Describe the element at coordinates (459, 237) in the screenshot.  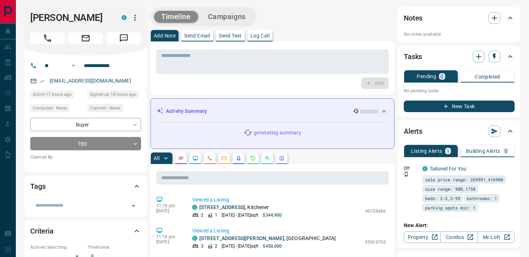
I see `a: Condos` at that location.